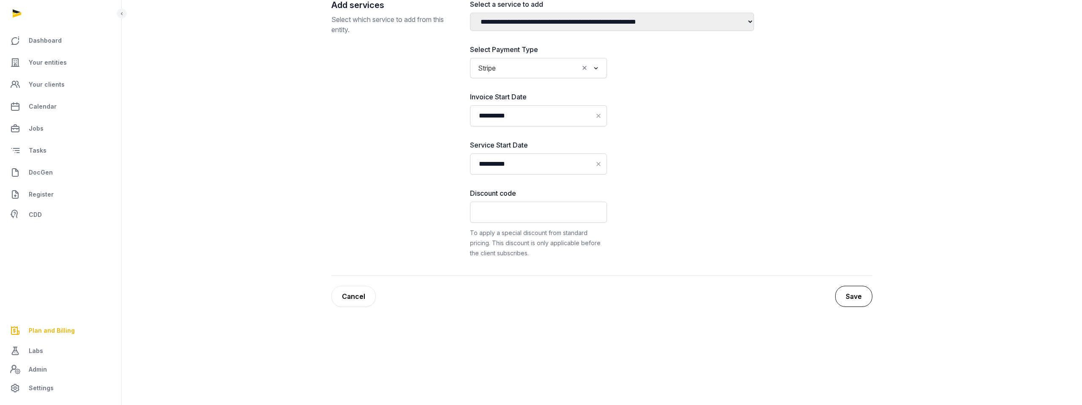 The width and height of the screenshot is (1082, 405). I want to click on span: Settings, so click(41, 388).